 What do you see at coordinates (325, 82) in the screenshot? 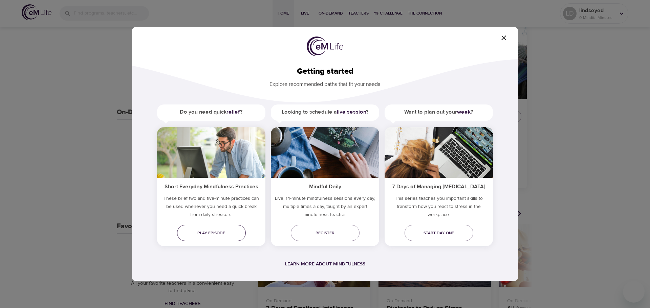
I see `p: Explore recommended paths that fit your needs` at bounding box center [325, 82].